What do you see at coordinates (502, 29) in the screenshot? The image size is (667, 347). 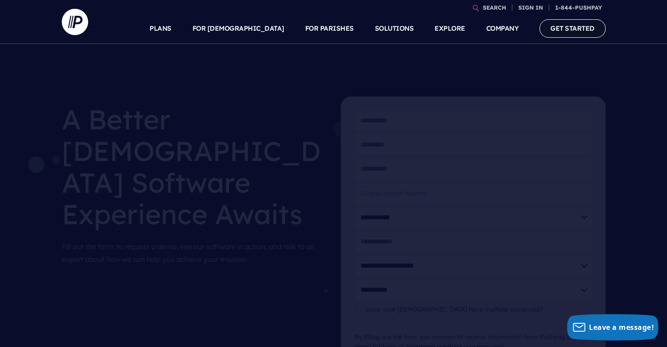 I see `a: COMPANY` at bounding box center [502, 29].